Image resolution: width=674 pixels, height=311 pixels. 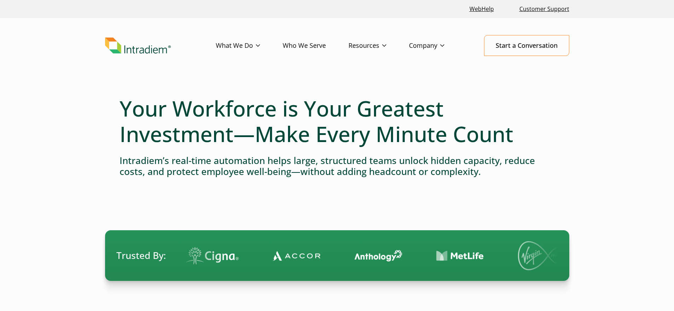 What do you see at coordinates (141, 255) in the screenshot?
I see `span: Trusted By:` at bounding box center [141, 255].